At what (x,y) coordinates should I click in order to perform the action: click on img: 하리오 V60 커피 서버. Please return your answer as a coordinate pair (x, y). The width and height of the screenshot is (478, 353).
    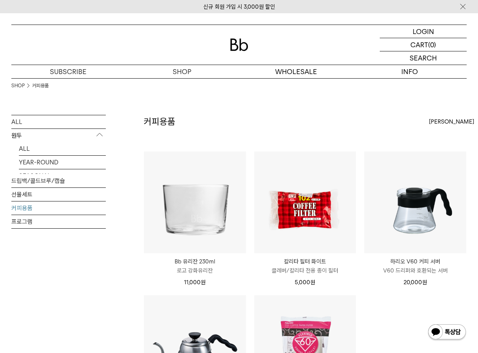
    Looking at the image, I should click on (415, 203).